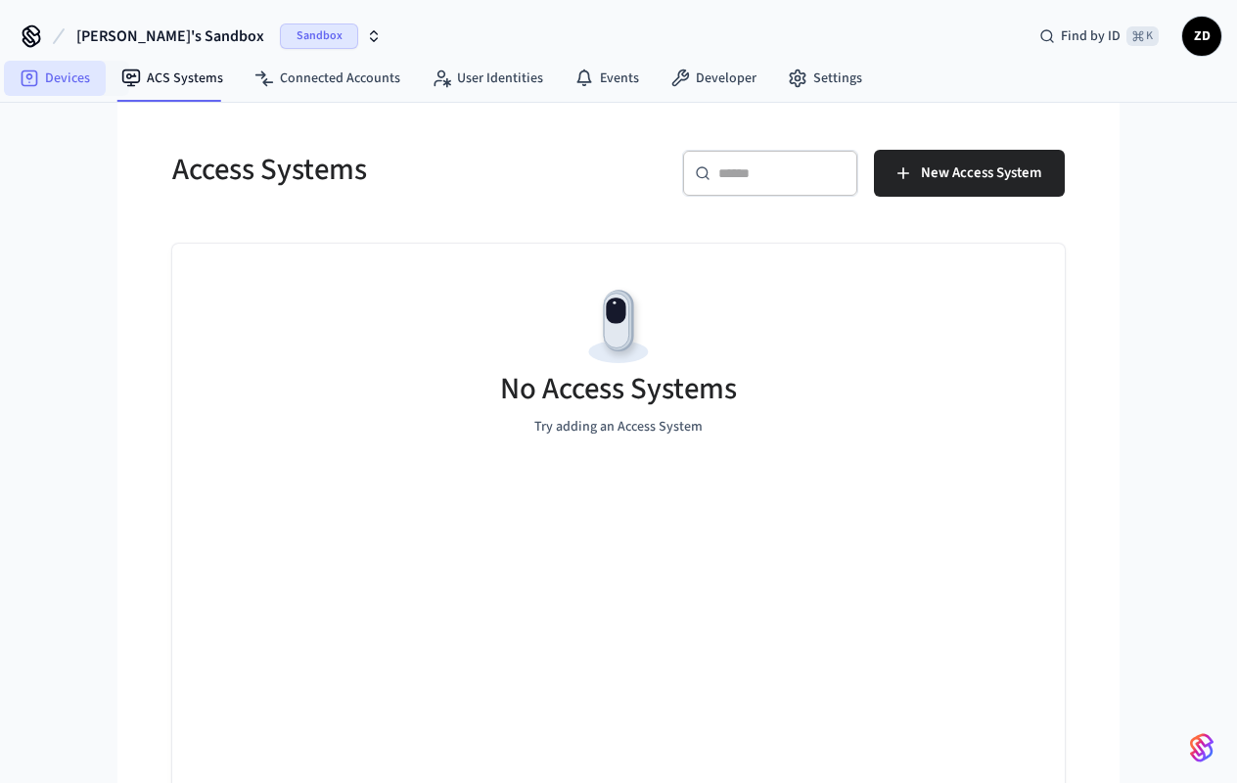 This screenshot has height=783, width=1237. Describe the element at coordinates (1099, 36) in the screenshot. I see `div: Find by ID⌘ K` at that location.